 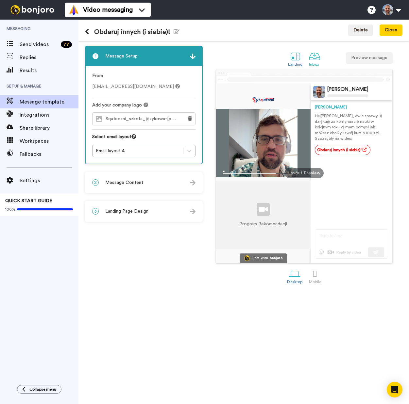 I want to click on div: 2Message Content, so click(x=144, y=183).